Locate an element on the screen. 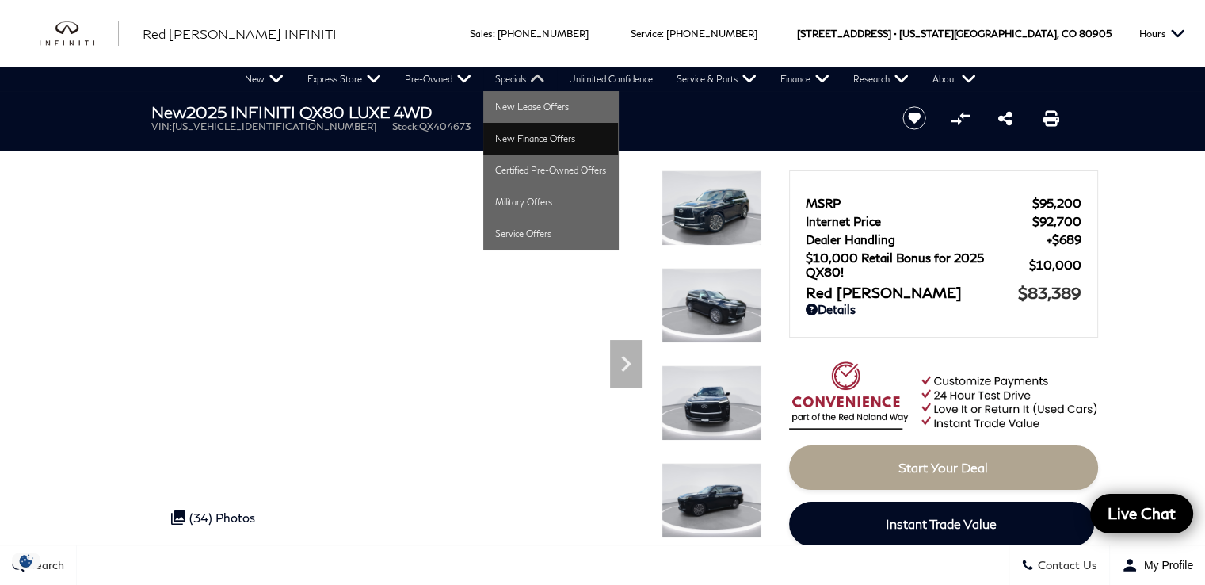  span: Live Chat is located at coordinates (1142, 513).